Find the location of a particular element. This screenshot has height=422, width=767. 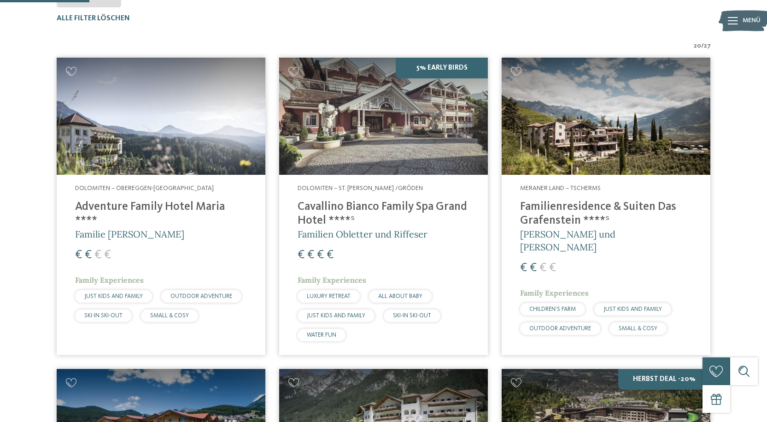

span: Familien Obletter und Riffeser is located at coordinates (363, 234).